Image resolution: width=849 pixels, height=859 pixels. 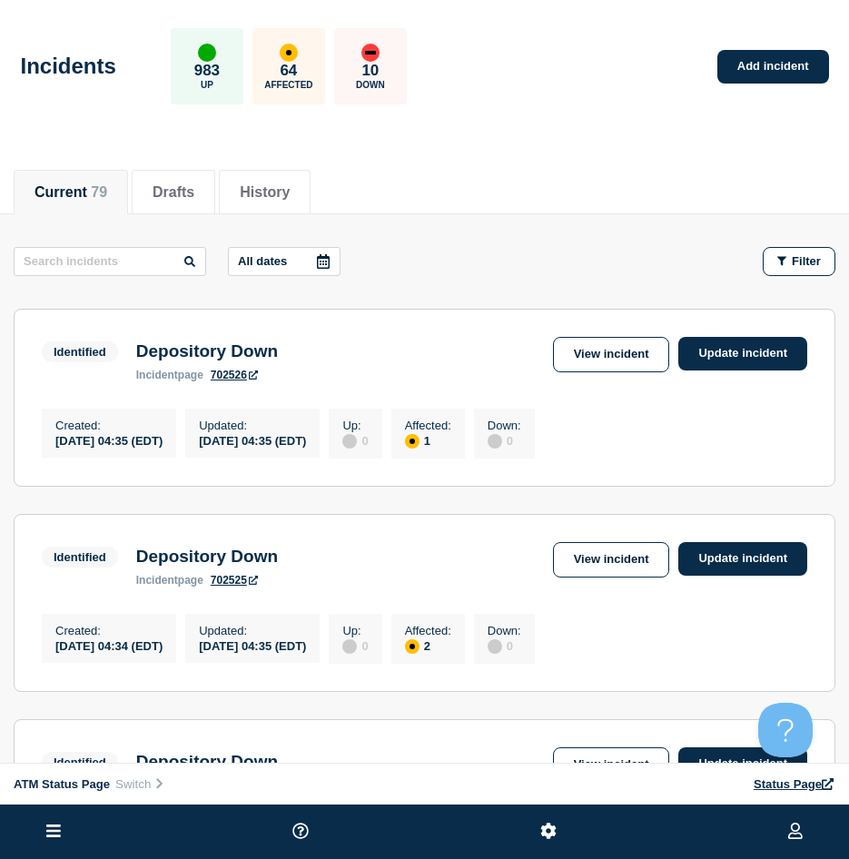 I want to click on div: 1, so click(x=428, y=440).